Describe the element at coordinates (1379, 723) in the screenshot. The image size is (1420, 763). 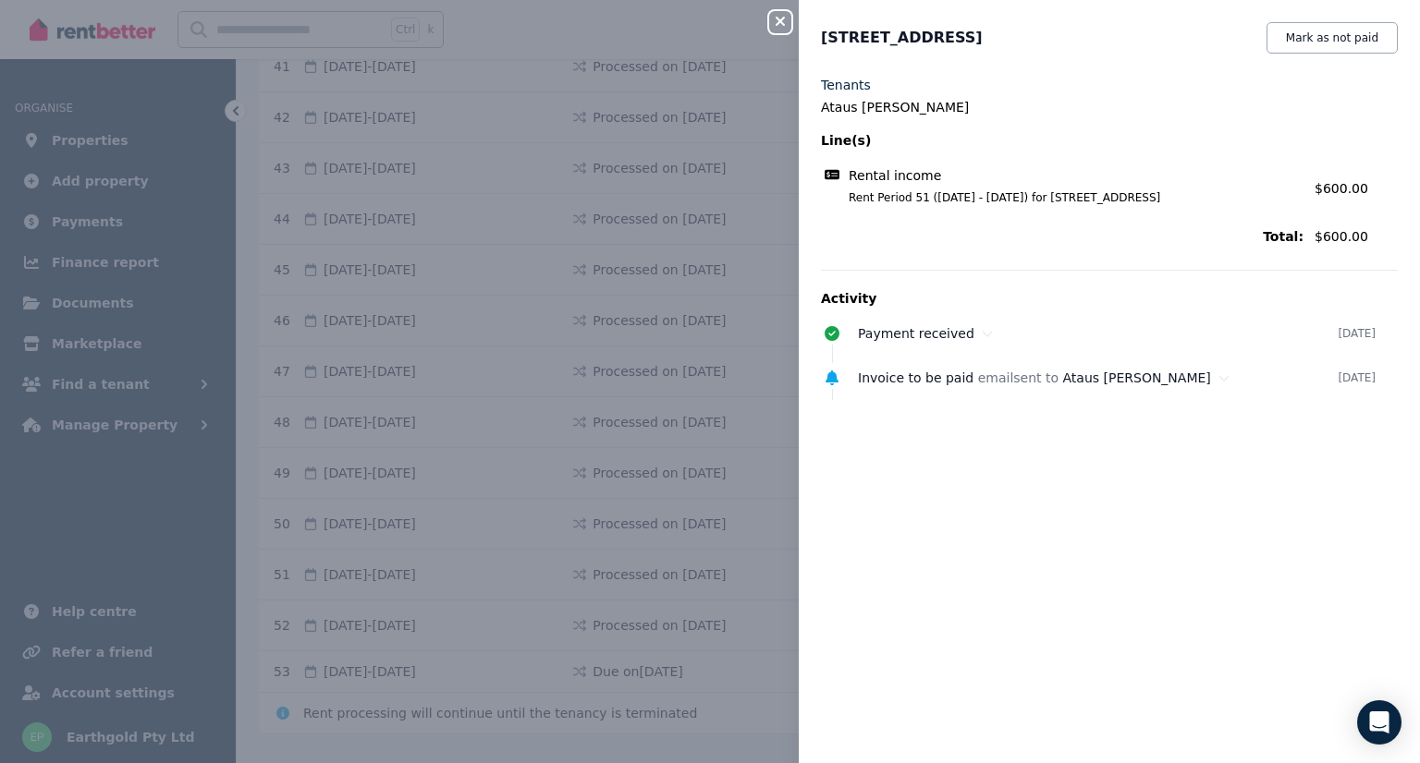
I see `div: Open Intercom Messenger` at that location.